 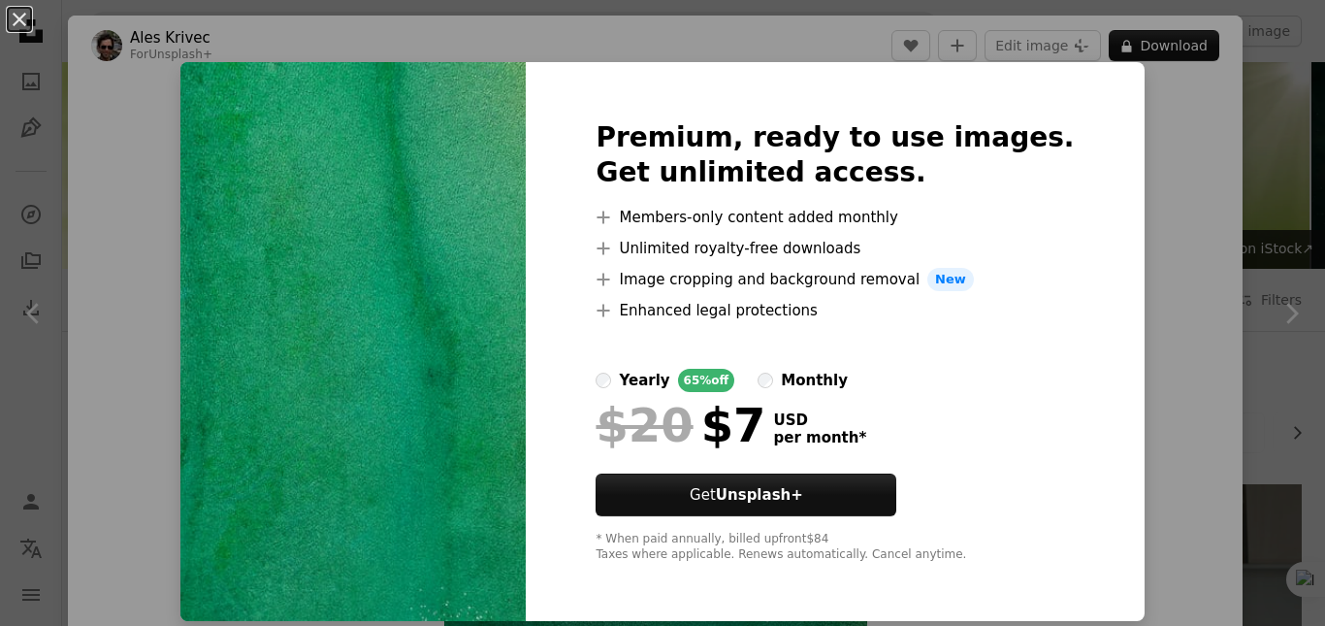 What do you see at coordinates (644, 425) in the screenshot?
I see `span: $20` at bounding box center [644, 425].